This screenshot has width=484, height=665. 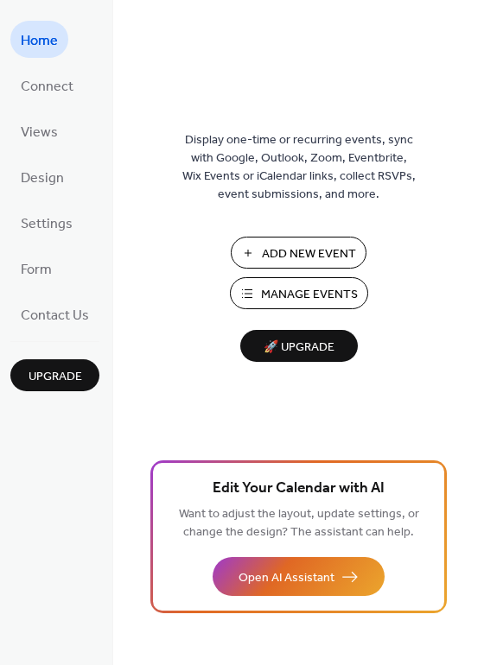 I want to click on button: Upgrade, so click(x=54, y=375).